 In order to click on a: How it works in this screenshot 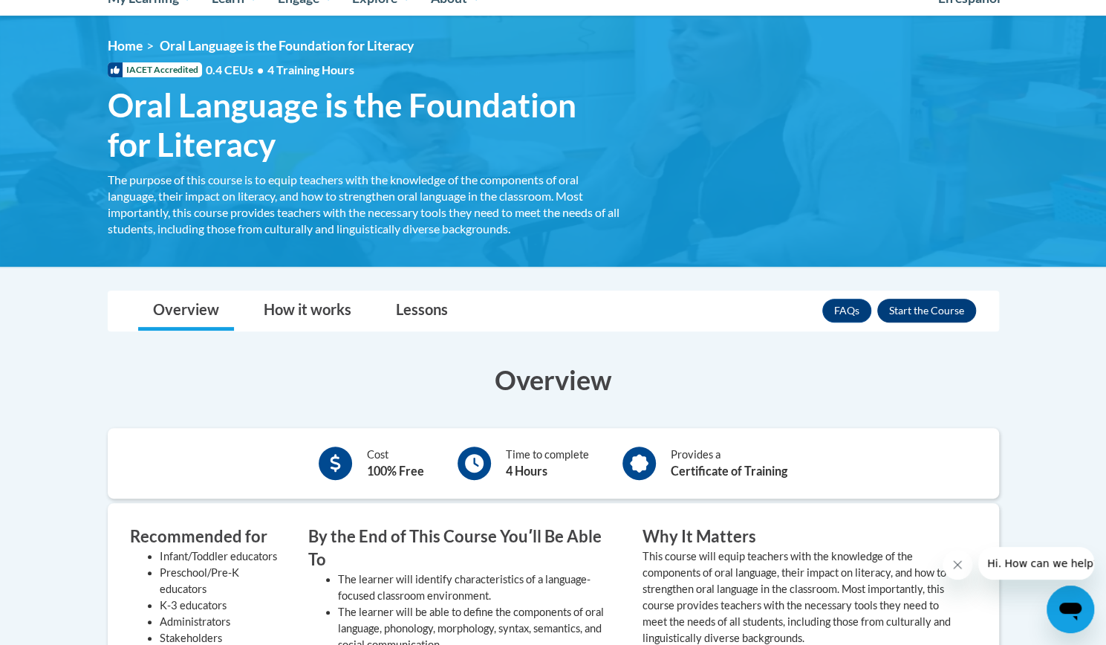, I will do `click(308, 311)`.